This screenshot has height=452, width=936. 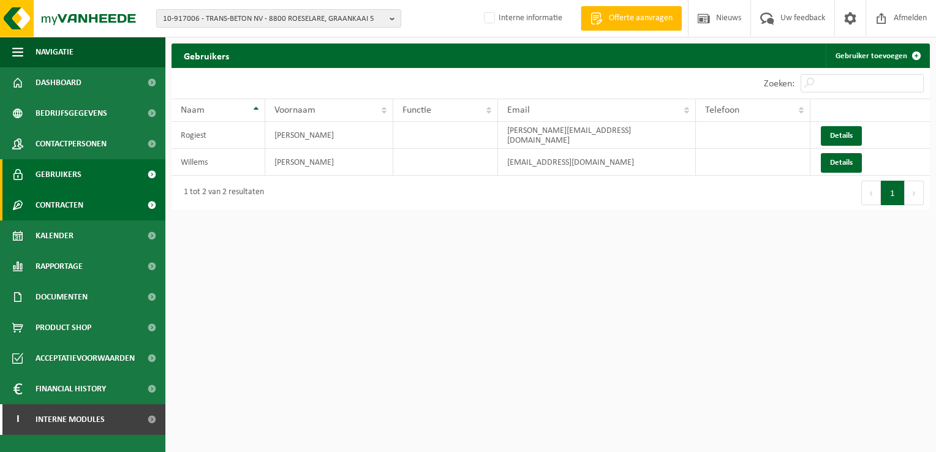 What do you see at coordinates (522, 18) in the screenshot?
I see `label: Interne informatie` at bounding box center [522, 18].